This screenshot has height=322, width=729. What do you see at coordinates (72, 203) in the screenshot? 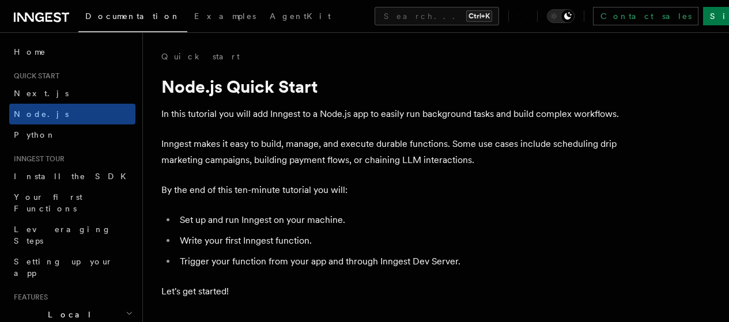
I see `a: Your first Functions` at bounding box center [72, 203].